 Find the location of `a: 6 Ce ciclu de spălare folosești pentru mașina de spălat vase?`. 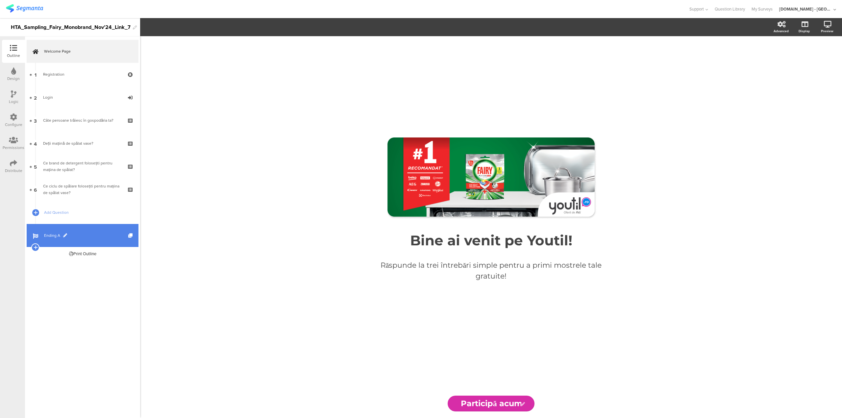

a: 6 Ce ciclu de spălare folosești pentru mașina de spălat vase? is located at coordinates (83, 189).